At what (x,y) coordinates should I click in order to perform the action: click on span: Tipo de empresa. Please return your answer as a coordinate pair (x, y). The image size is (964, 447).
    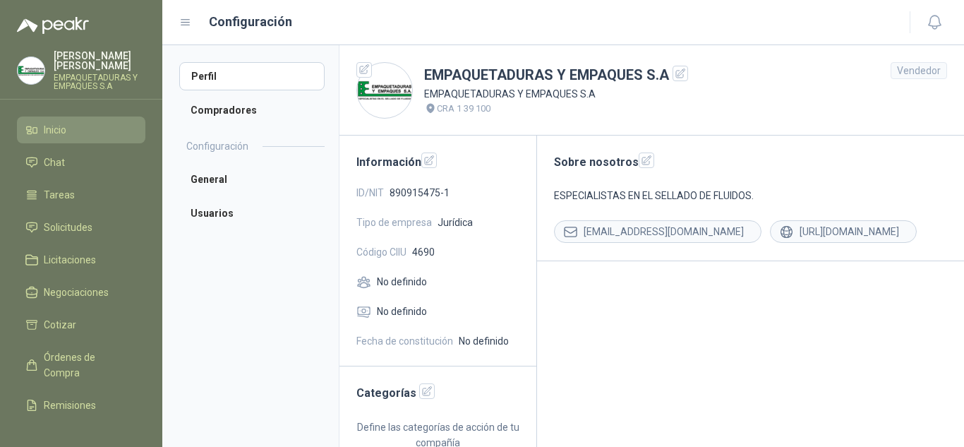
    Looking at the image, I should click on (394, 222).